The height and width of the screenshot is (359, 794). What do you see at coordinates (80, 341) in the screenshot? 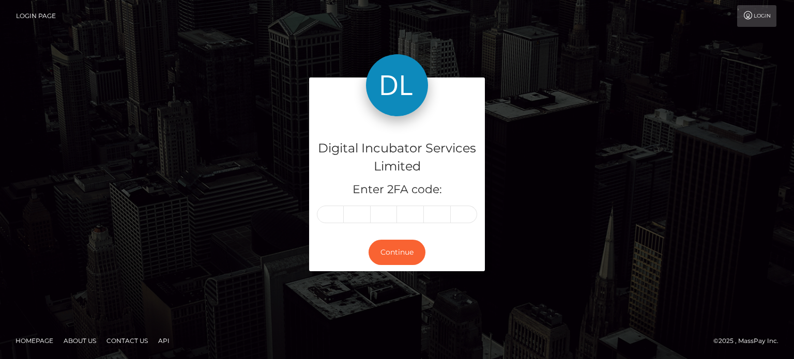
I see `a: About Us` at bounding box center [80, 341].